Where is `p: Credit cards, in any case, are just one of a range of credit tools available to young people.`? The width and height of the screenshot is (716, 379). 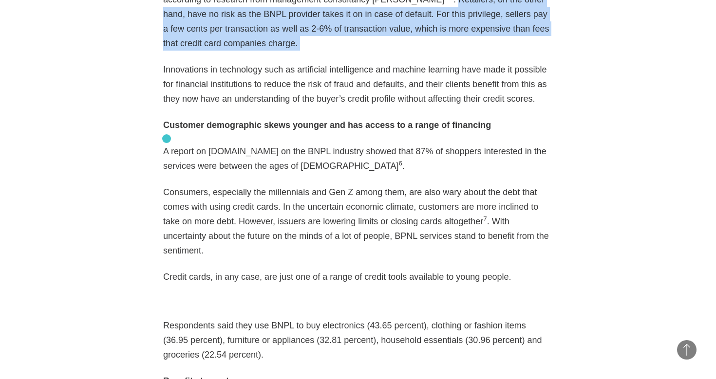 p: Credit cards, in any case, are just one of a range of credit tools available to young people. is located at coordinates (358, 277).